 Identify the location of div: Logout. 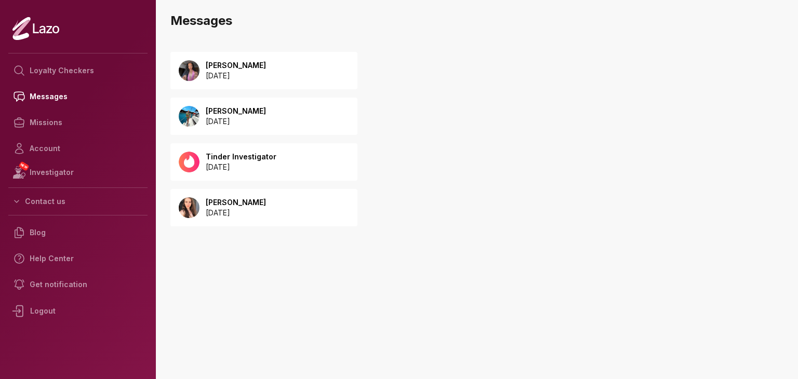
(78, 311).